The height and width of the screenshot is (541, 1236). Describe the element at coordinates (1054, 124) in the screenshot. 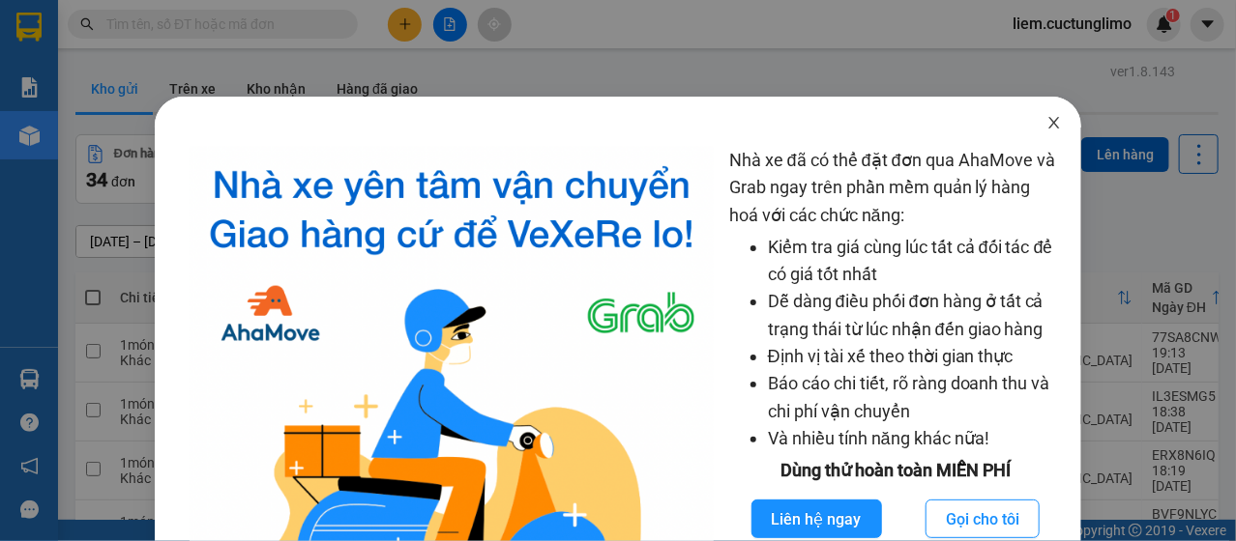

I see `button: Close` at that location.